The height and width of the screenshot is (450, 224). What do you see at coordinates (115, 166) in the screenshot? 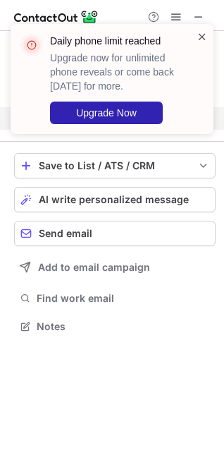
I see `button: save-profile-one-click` at bounding box center [115, 166].